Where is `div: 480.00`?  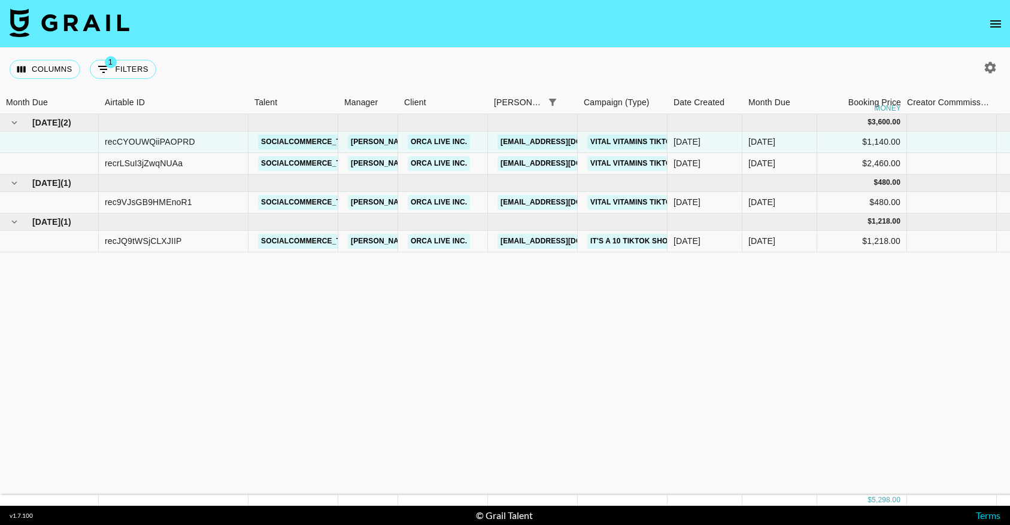
div: 480.00 is located at coordinates (889, 183).